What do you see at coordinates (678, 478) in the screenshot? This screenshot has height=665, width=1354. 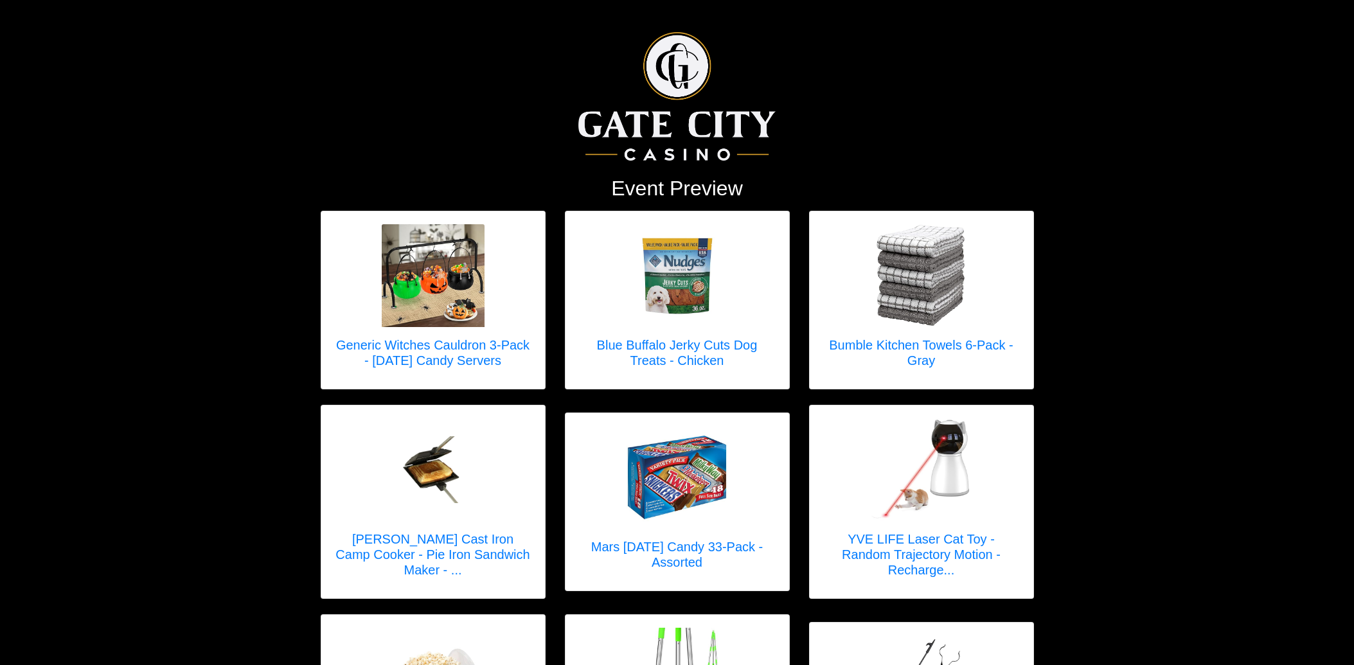 I see `img: Mars Halloween Candy 33-Pack - Assorted` at bounding box center [678, 478].